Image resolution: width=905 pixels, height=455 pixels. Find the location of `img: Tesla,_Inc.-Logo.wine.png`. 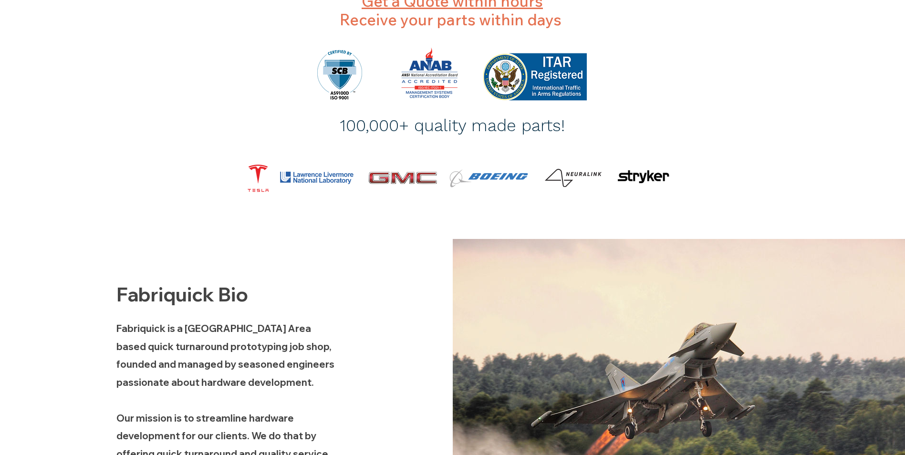

img: Tesla,_Inc.-Logo.wine.png is located at coordinates (258, 178).